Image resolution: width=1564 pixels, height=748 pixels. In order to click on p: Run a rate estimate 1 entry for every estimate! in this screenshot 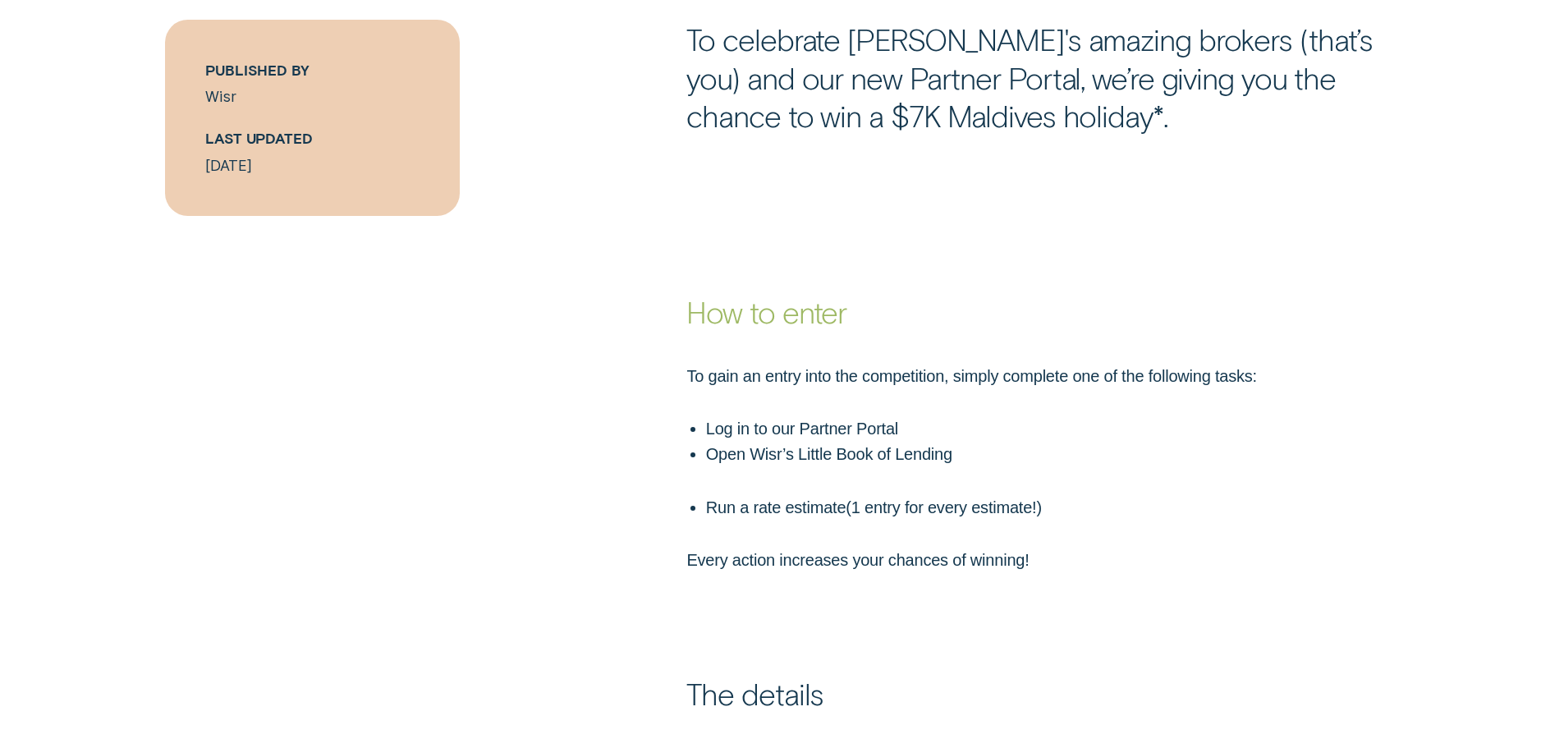, I will do `click(1001, 507)`.